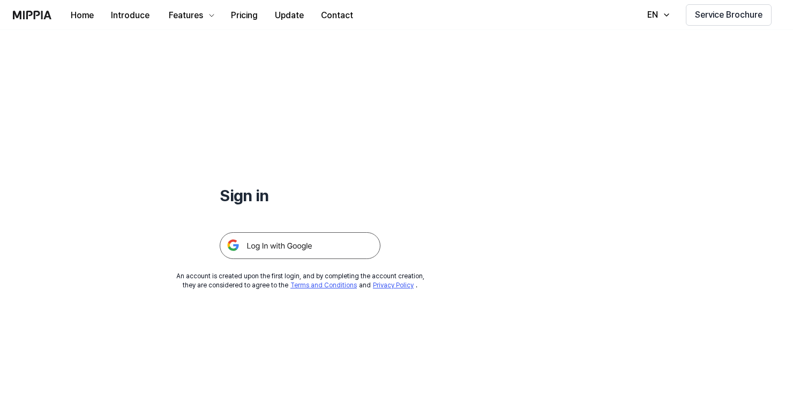  I want to click on button: EN, so click(657, 15).